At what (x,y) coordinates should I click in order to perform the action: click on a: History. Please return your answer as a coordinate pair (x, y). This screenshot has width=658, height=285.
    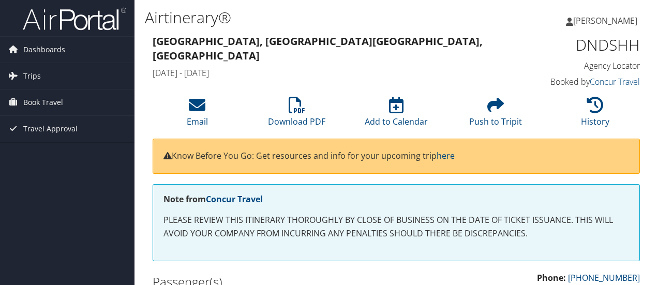
    Looking at the image, I should click on (595, 115).